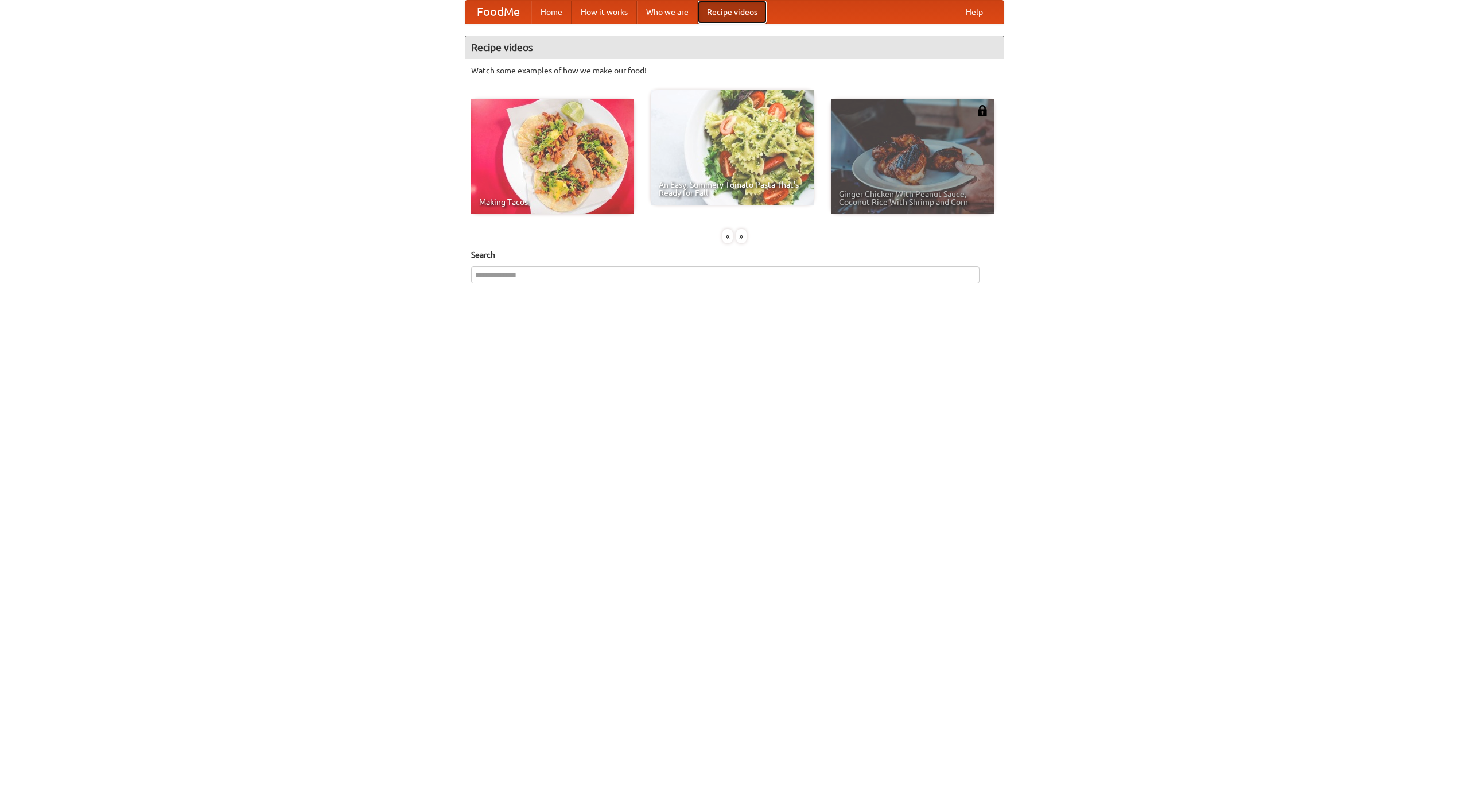 Image resolution: width=1469 pixels, height=812 pixels. I want to click on a: An Easy, Summery Tomato Pasta That's Ready for Fall, so click(732, 147).